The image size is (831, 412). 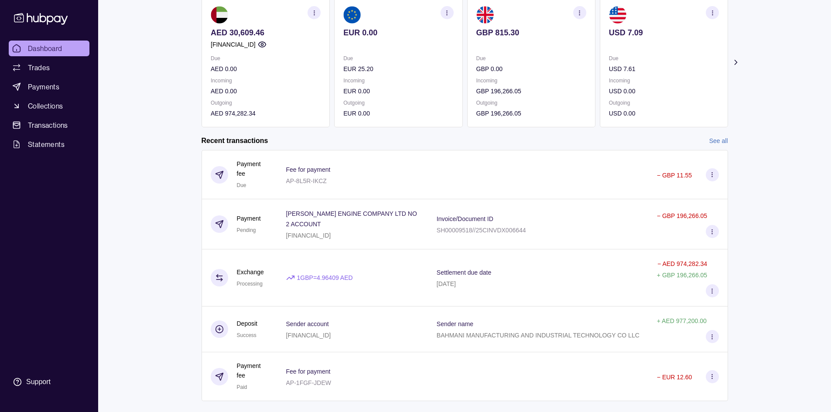 What do you see at coordinates (675, 175) in the screenshot?
I see `p: − GBP 11.55` at bounding box center [675, 175].